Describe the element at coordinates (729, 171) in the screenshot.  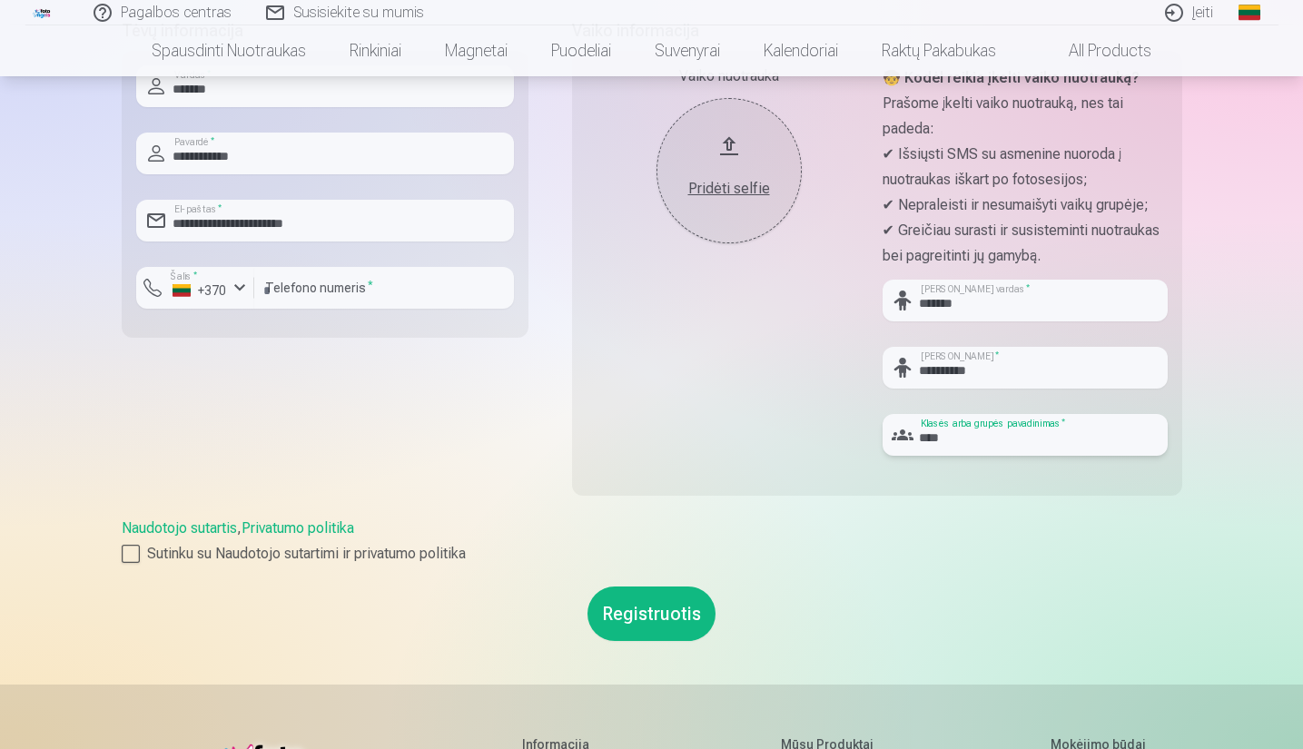
I see `button: Pridėti selfie` at that location.